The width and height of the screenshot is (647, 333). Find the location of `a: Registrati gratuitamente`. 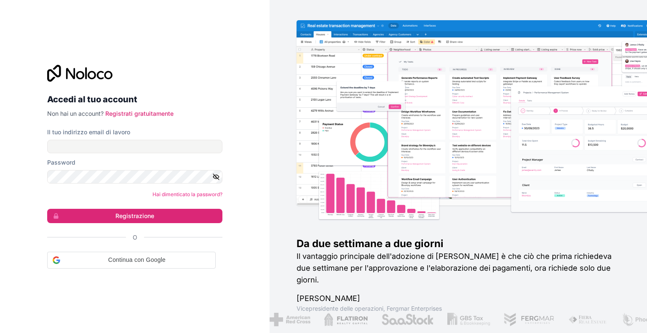

a: Registrati gratuitamente is located at coordinates (139, 113).